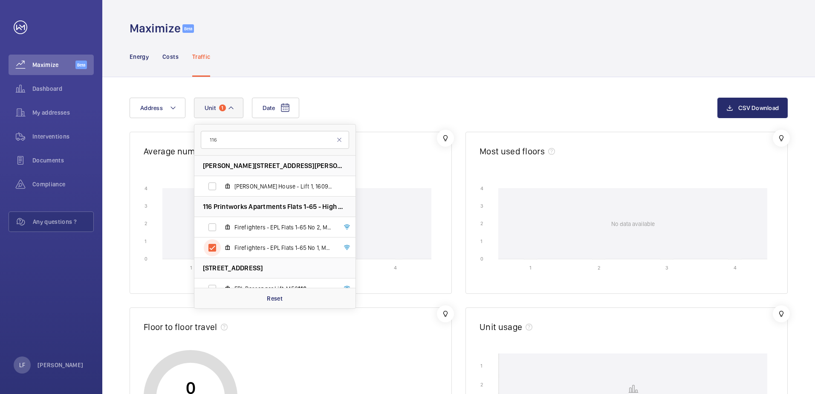 This screenshot has width=815, height=394. What do you see at coordinates (275, 140) in the screenshot?
I see `input: Search by unit or address` at bounding box center [275, 140].